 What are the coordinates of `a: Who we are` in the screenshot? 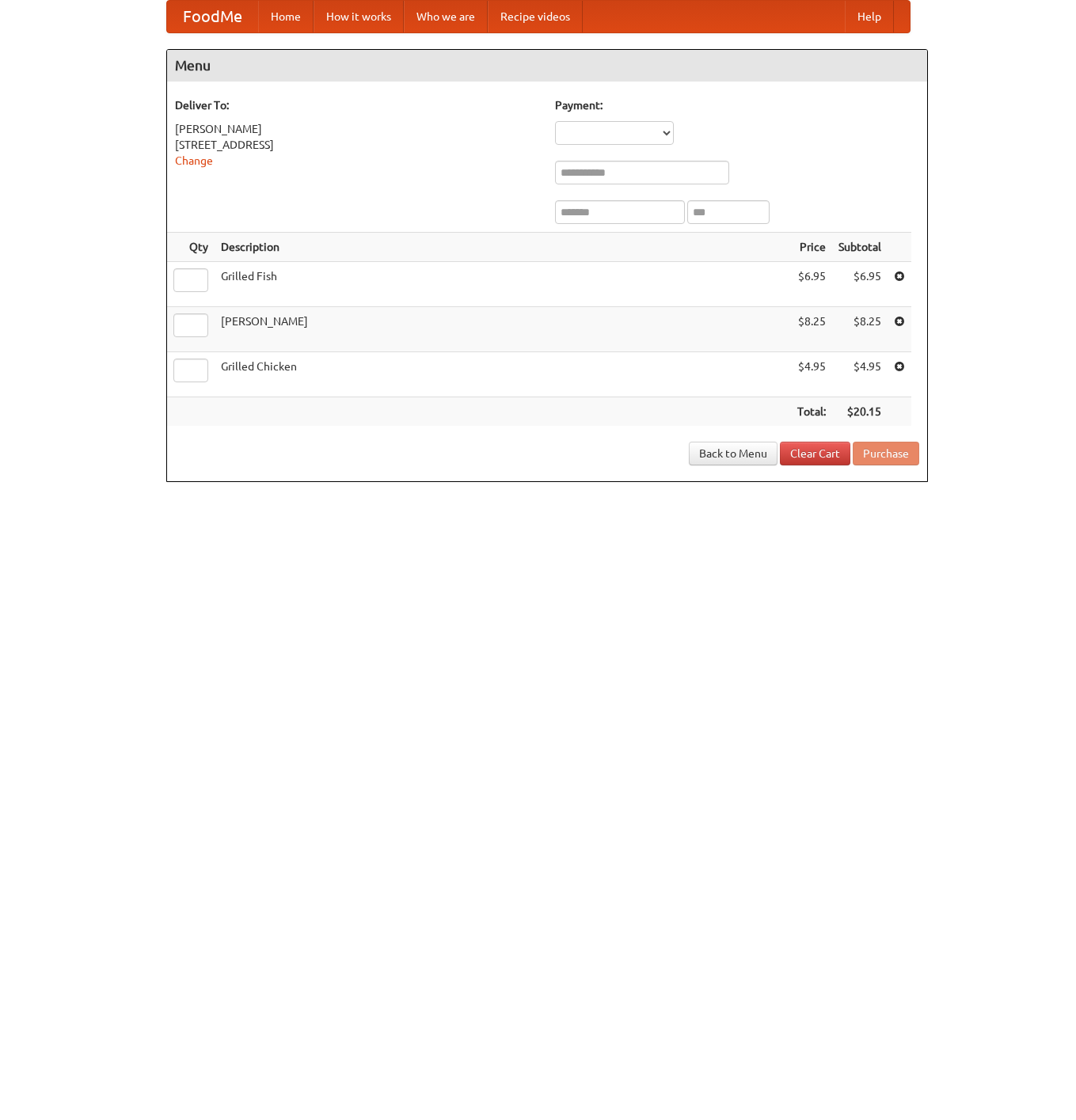 It's located at (446, 16).